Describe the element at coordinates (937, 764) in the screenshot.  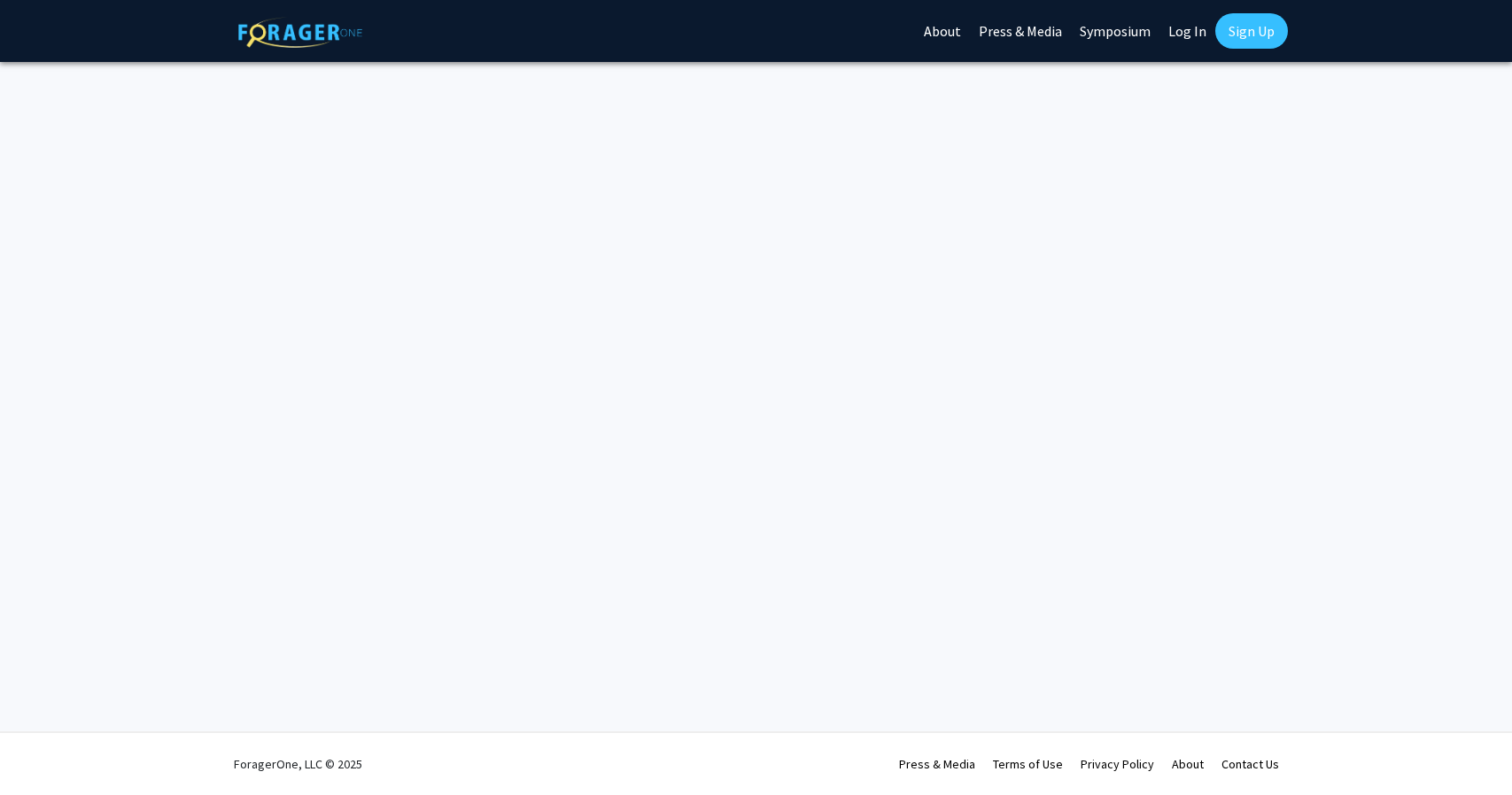
I see `a: Press & Media` at that location.